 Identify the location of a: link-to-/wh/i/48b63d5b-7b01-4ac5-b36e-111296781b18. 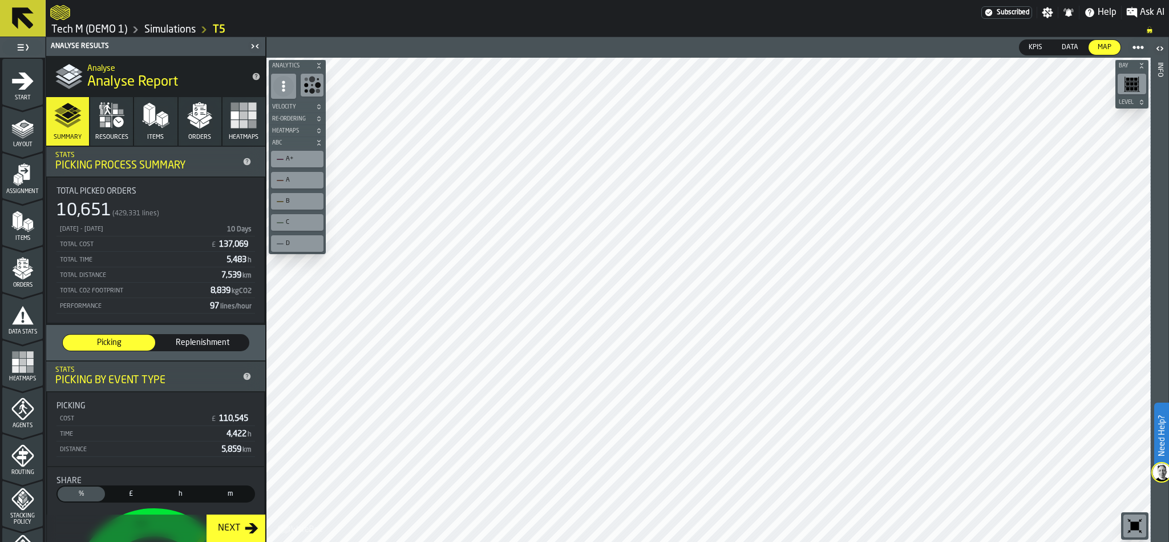
(89, 30).